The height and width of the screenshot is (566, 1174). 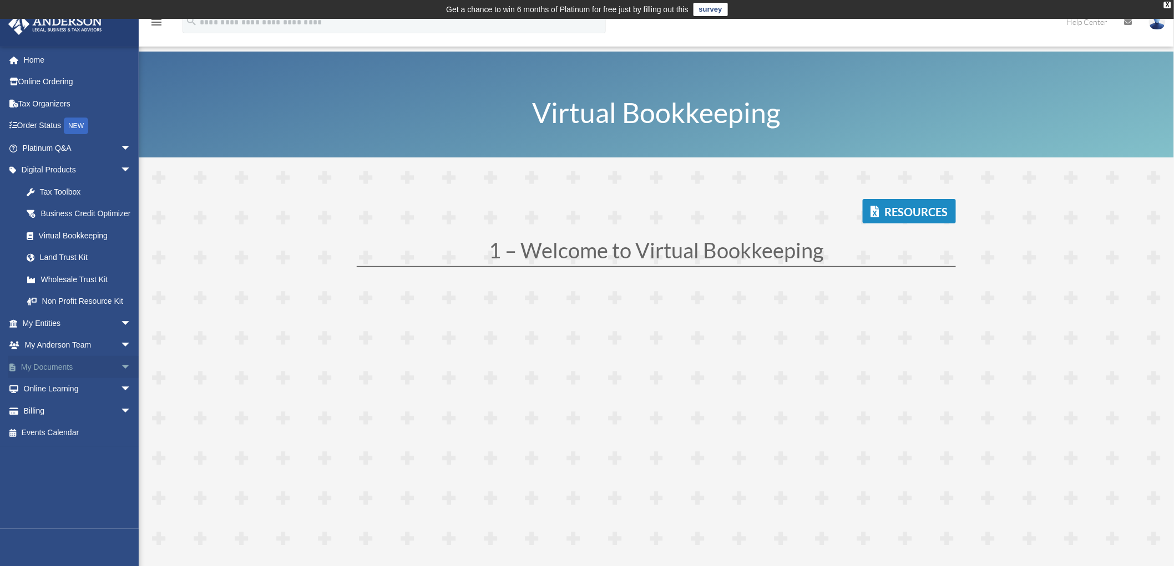 What do you see at coordinates (78, 126) in the screenshot?
I see `a: Order StatusNEW` at bounding box center [78, 126].